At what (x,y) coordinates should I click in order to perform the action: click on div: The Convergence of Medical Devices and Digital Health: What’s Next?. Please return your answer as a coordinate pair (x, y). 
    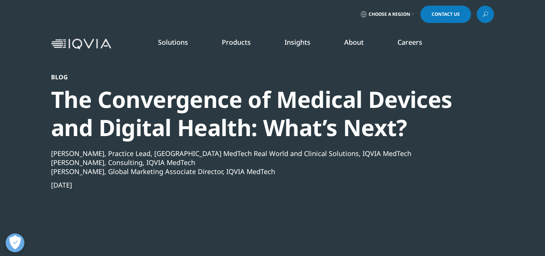
    Looking at the image, I should click on (252, 113).